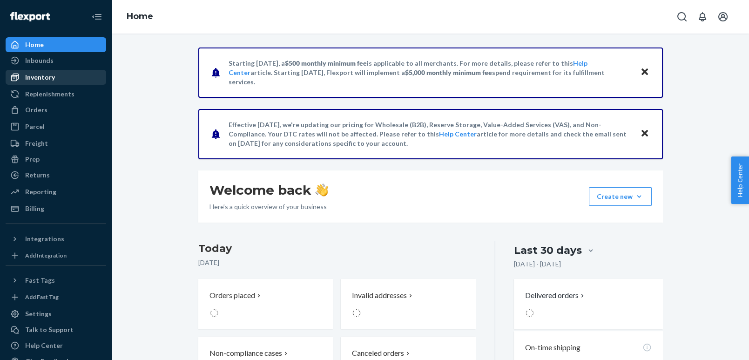 The height and width of the screenshot is (360, 749). Describe the element at coordinates (56, 60) in the screenshot. I see `a: Inbounds` at that location.